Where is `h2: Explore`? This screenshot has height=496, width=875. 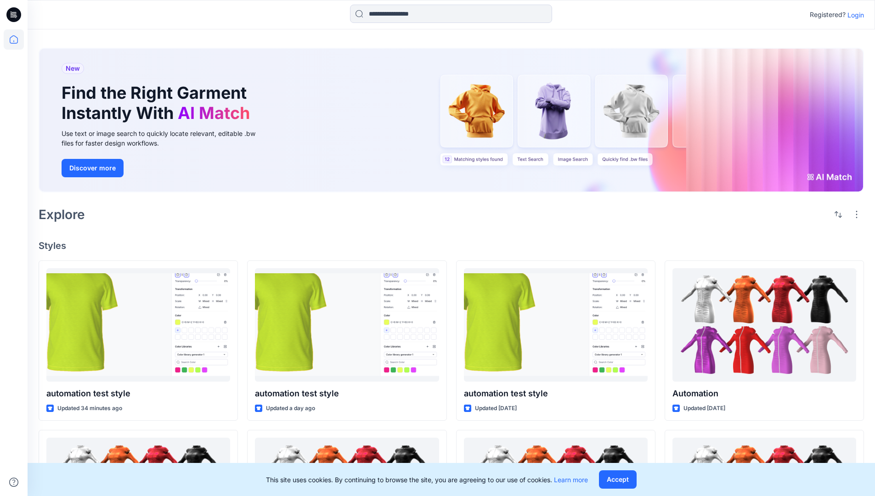
h2: Explore is located at coordinates (62, 214).